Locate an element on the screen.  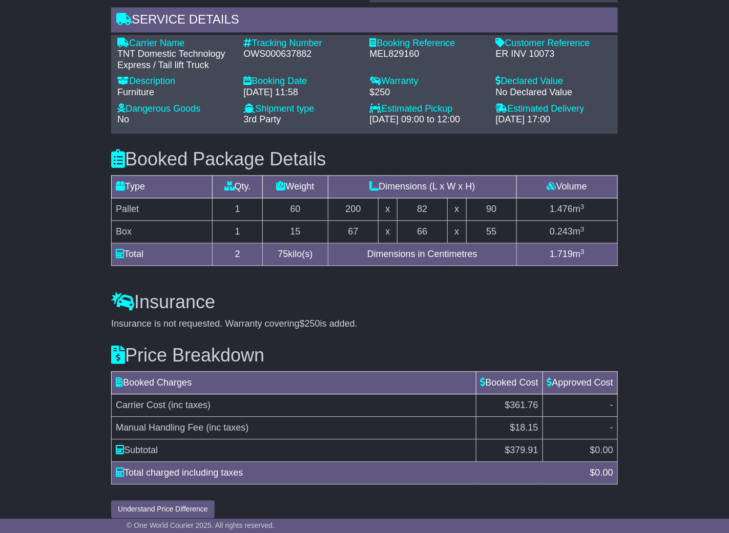
span: $361.76 is located at coordinates (521, 405).